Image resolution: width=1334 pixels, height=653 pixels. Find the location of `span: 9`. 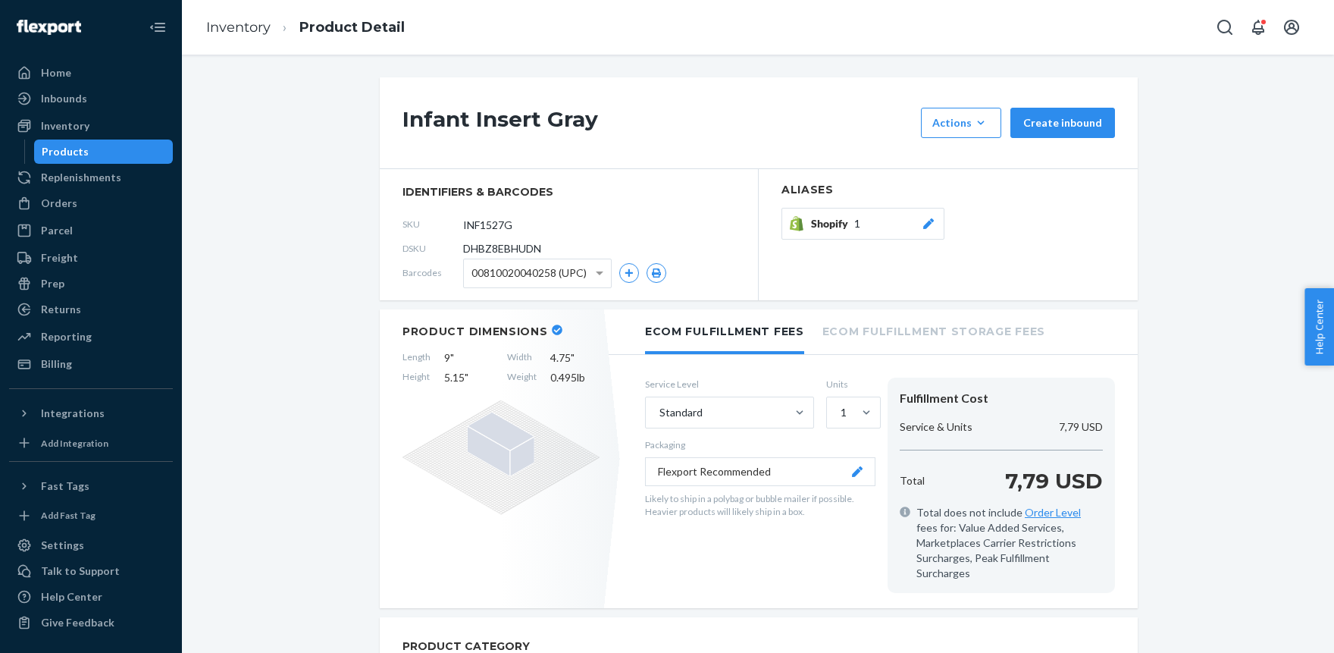

span: 9 is located at coordinates (469, 358).